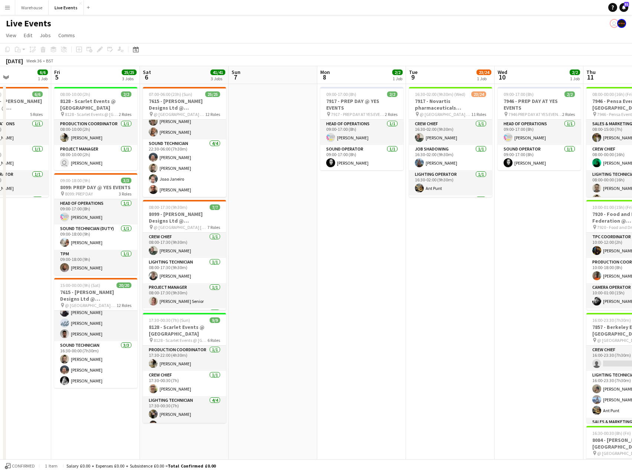 The width and height of the screenshot is (632, 472). I want to click on a: Edit, so click(28, 35).